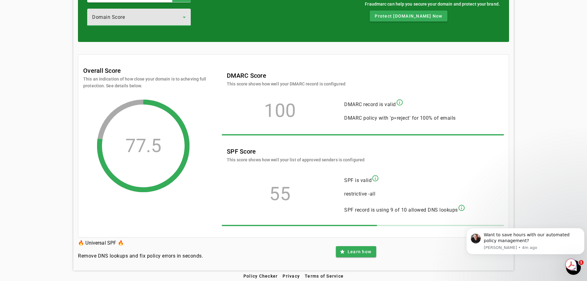 This screenshot has height=281, width=587. What do you see at coordinates (359, 251) in the screenshot?
I see `span: Learn how` at bounding box center [359, 251].